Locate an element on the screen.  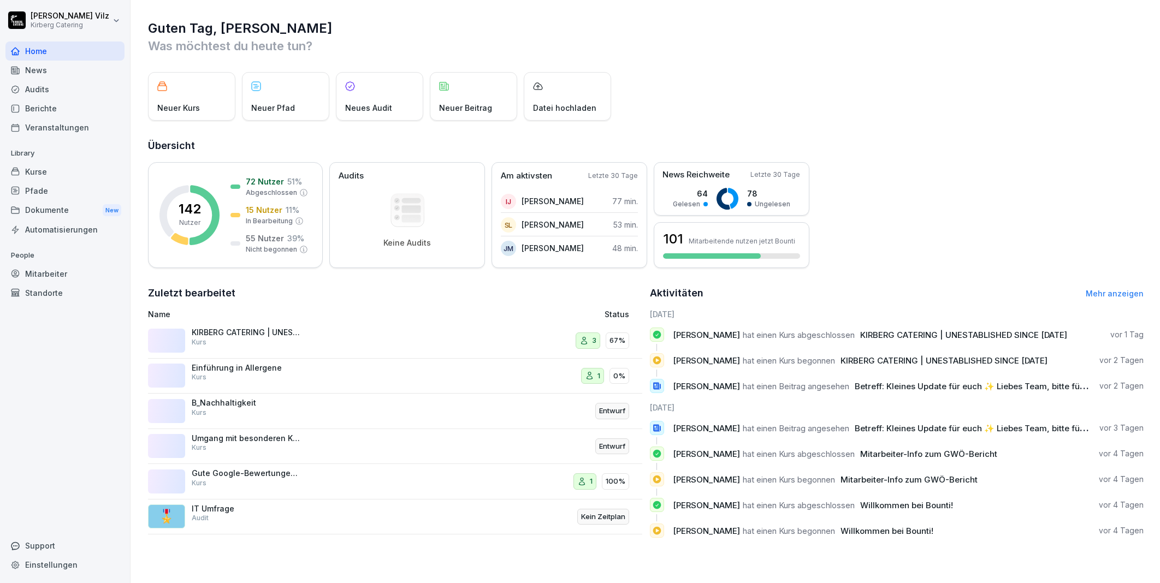
div: Audits is located at coordinates (65, 89).